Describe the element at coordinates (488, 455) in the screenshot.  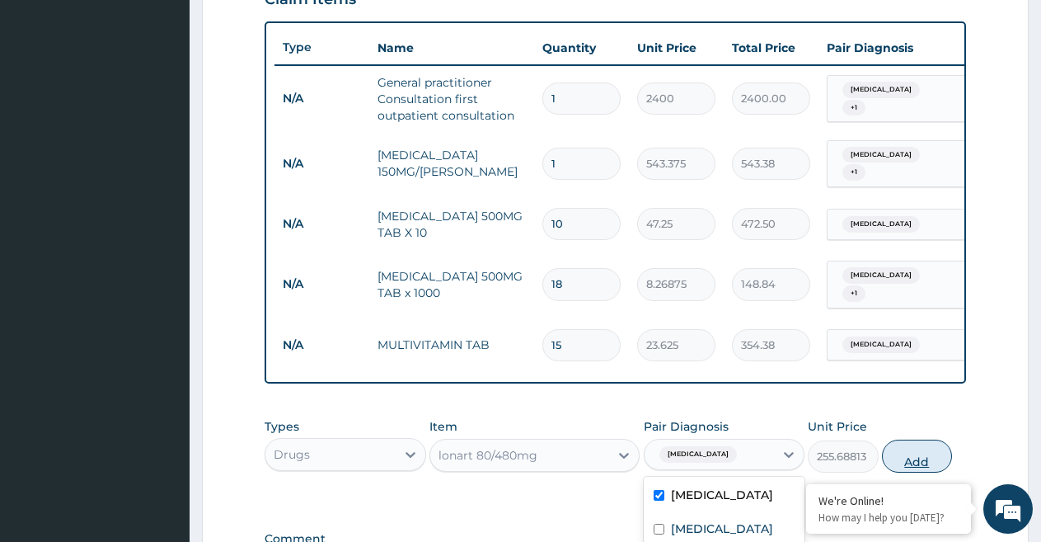
I see `div: lonart 80/480mg` at that location.